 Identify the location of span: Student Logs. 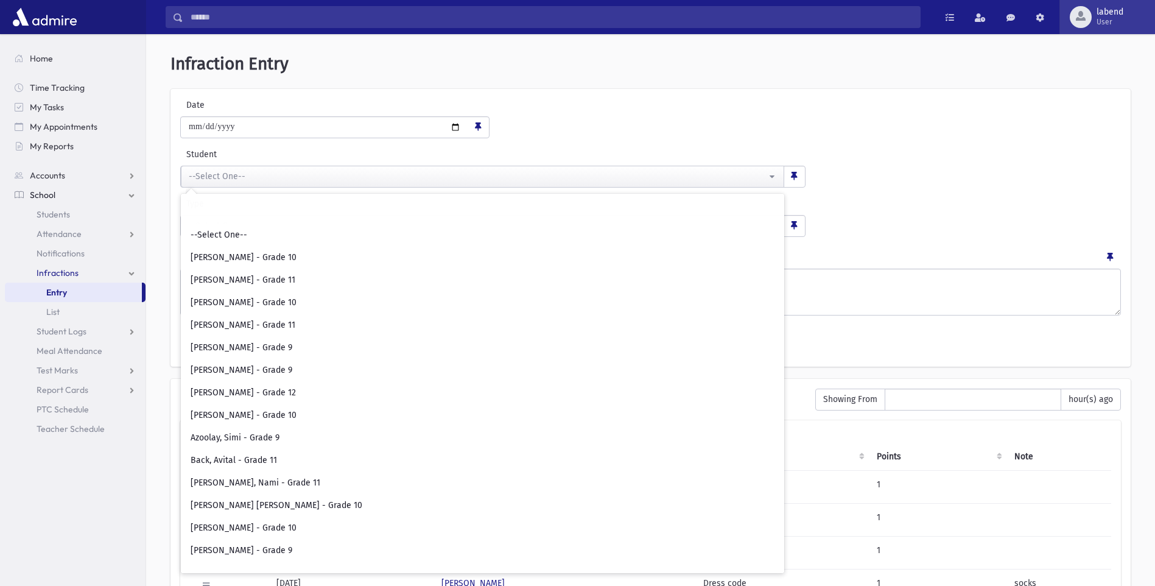
(62, 331).